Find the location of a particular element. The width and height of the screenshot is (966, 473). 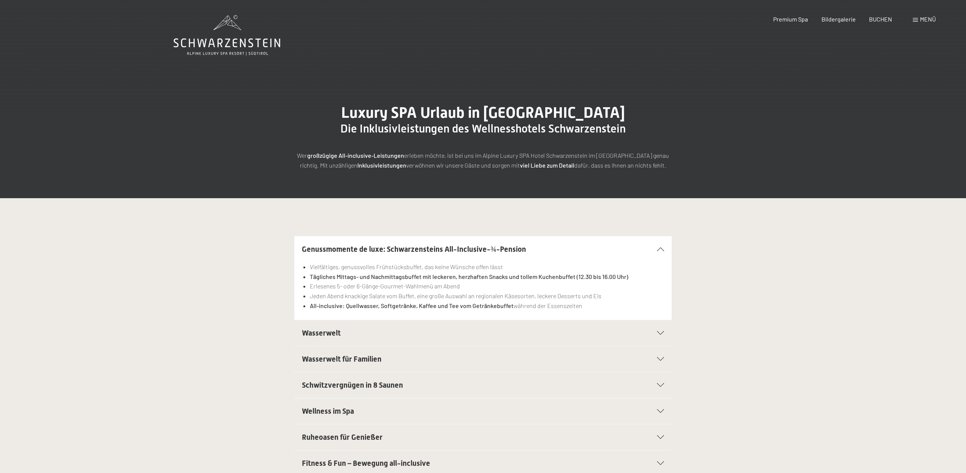

a: Premium Spa is located at coordinates (790, 19).